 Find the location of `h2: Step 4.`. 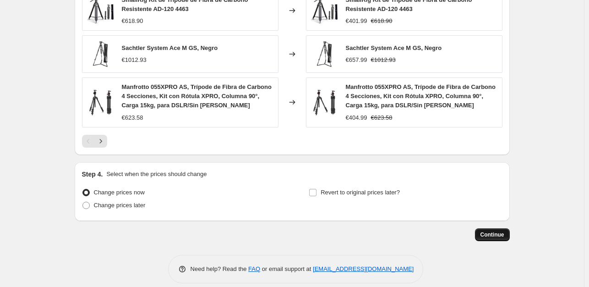

h2: Step 4. is located at coordinates (93, 174).